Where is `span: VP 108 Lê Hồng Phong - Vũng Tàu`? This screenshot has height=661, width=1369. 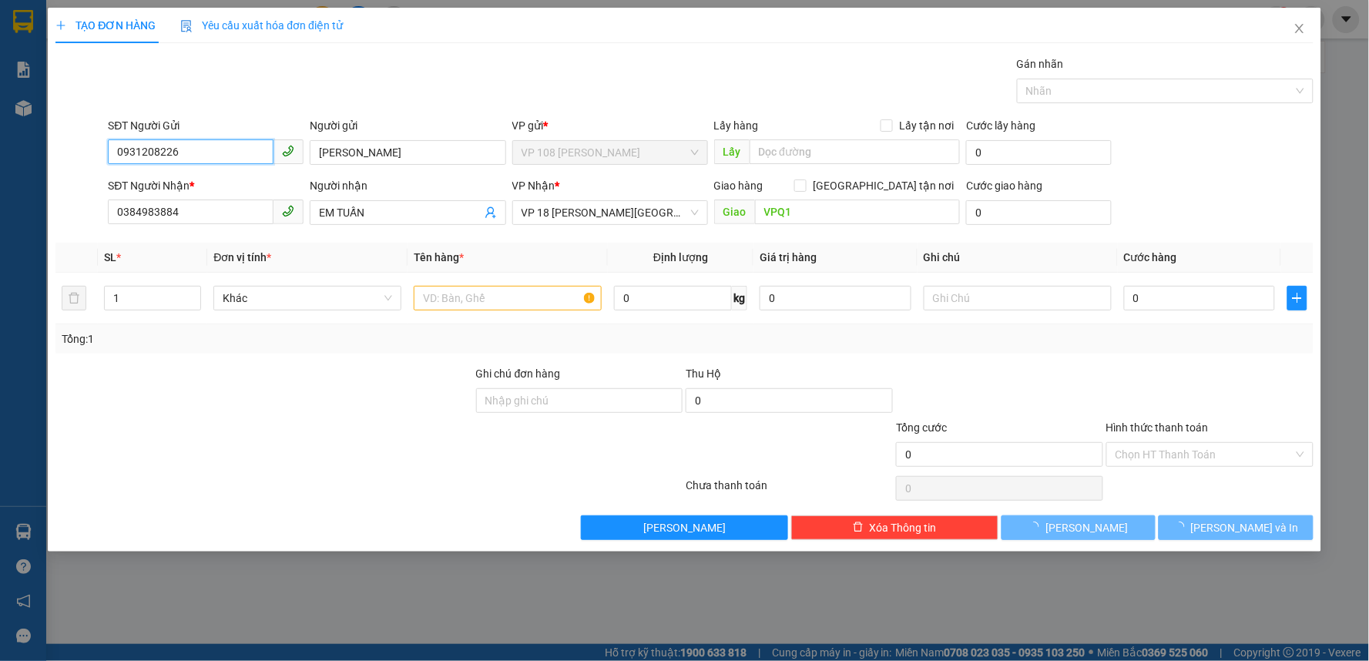 span: VP 108 Lê Hồng Phong - Vũng Tàu is located at coordinates (610, 153).